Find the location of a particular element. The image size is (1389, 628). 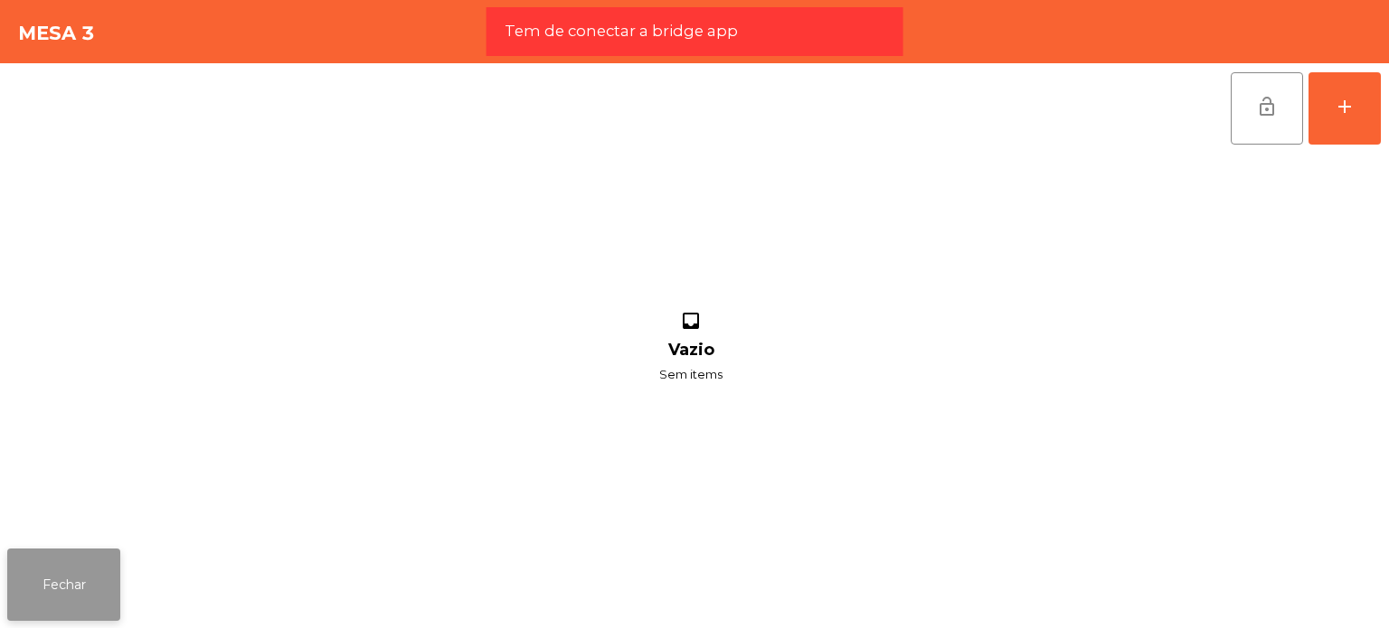

i: inbox is located at coordinates (691, 324).